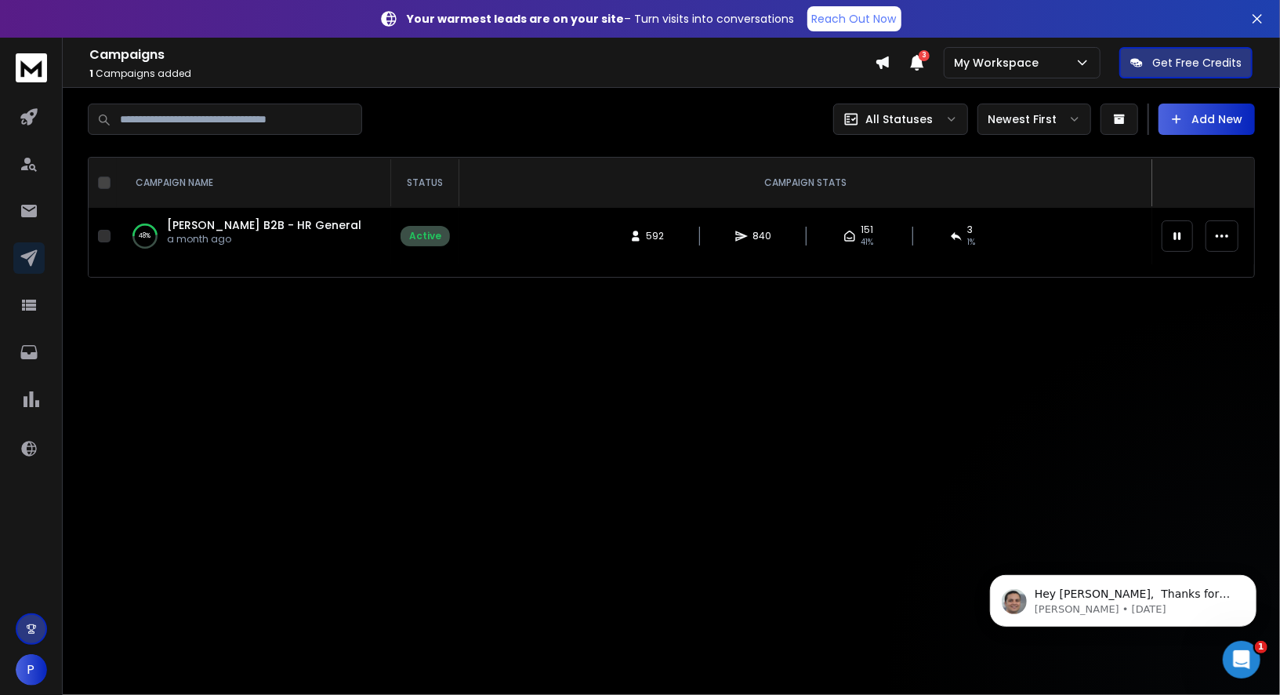 The height and width of the screenshot is (695, 1280). Describe the element at coordinates (999, 63) in the screenshot. I see `p: My Workspace` at that location.